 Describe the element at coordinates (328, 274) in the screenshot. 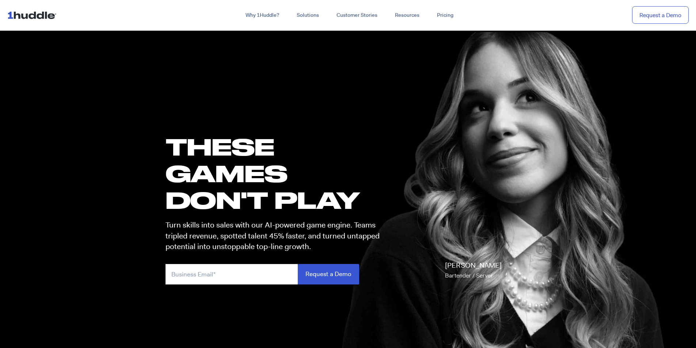

I see `input: Request a Demo` at that location.